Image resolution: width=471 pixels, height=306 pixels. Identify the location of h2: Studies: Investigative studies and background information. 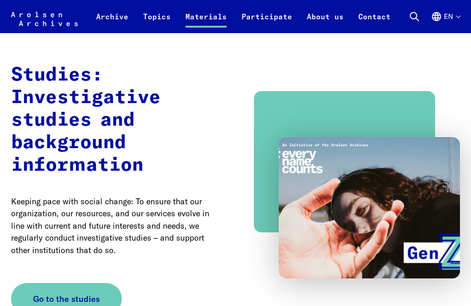
(114, 120).